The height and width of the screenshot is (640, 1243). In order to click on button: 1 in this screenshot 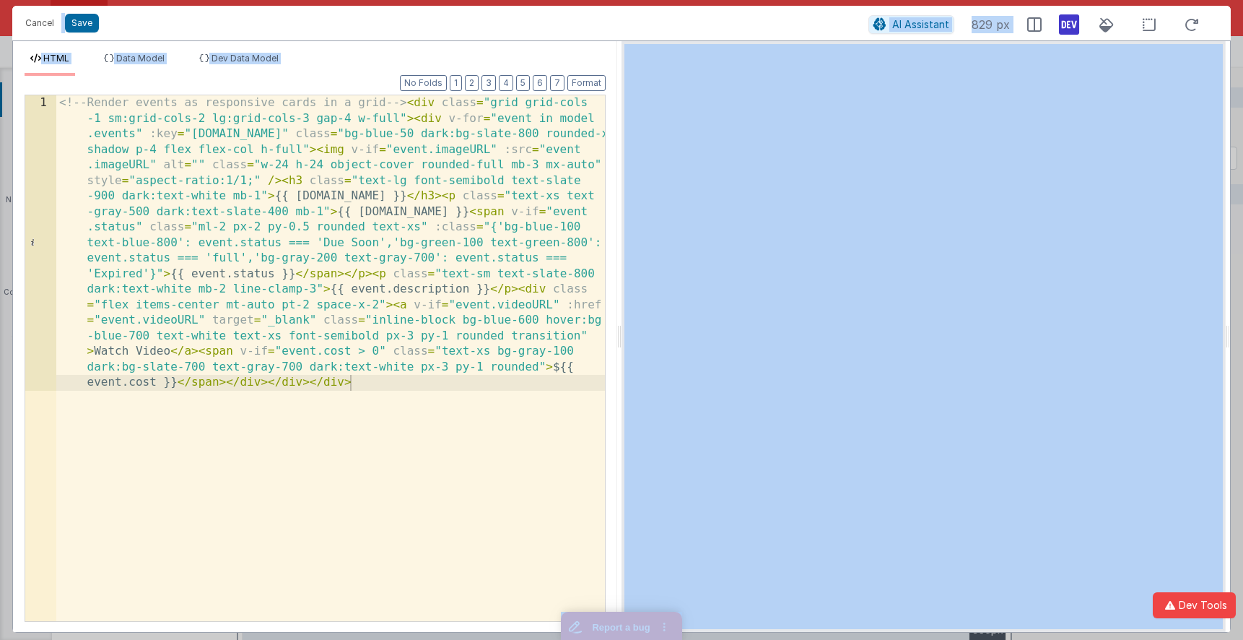, I will do `click(456, 83)`.